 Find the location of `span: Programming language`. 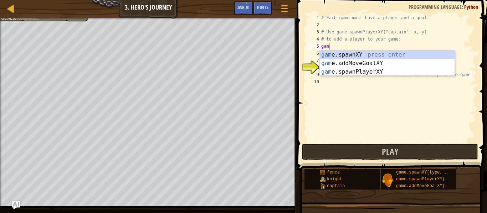

span: Programming language is located at coordinates (435, 7).